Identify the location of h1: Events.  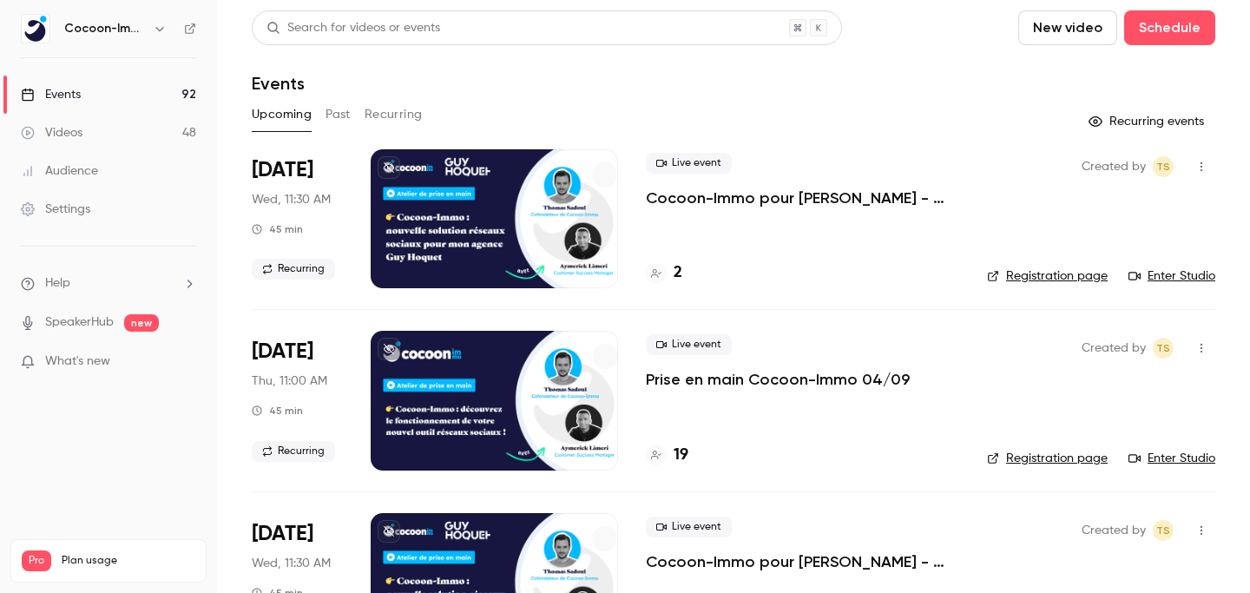
(278, 83).